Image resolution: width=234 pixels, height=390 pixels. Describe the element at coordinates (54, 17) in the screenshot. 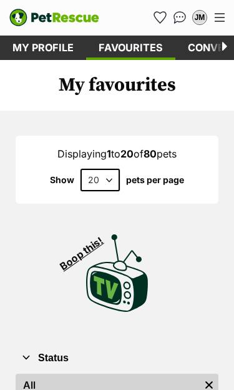

I see `img: logo-e224e6f780fb5917bec1dbf3a21bbac754714ae5b6737aabdf751b685950b380.svg` at that location.